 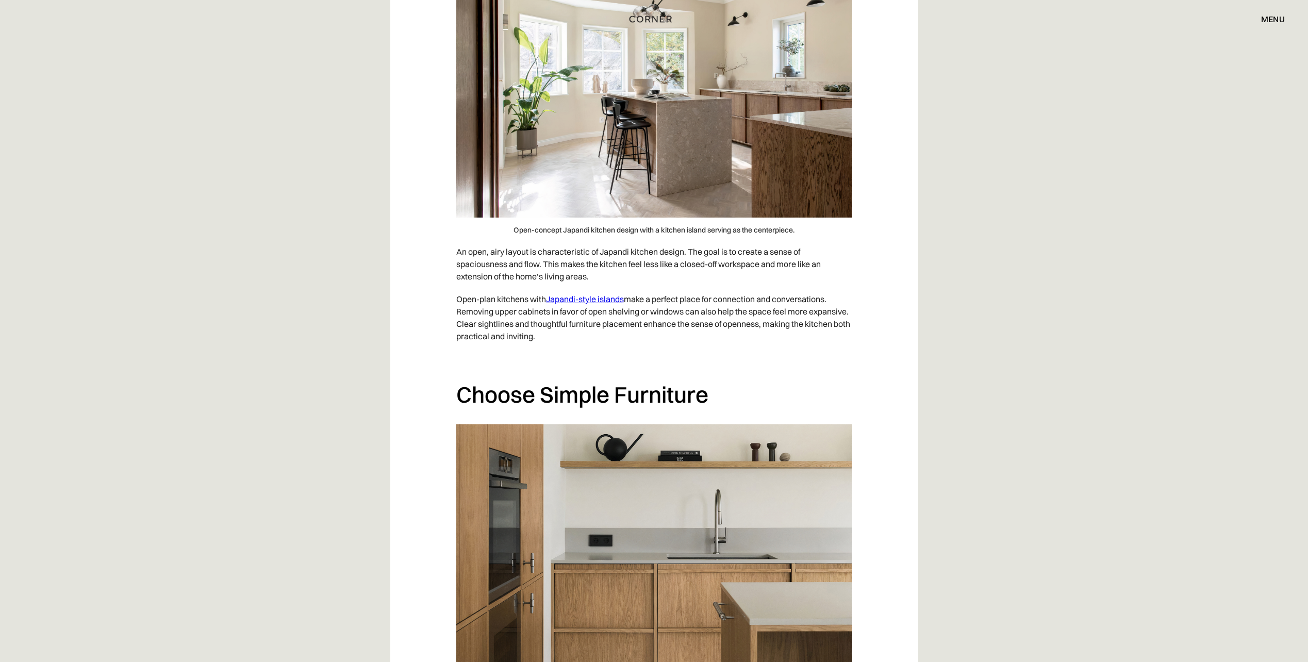 What do you see at coordinates (654, 318) in the screenshot?
I see `p: Open-plan kitchens with make a perfect place for connection and conversations. Removing upper cab...` at bounding box center [654, 318].